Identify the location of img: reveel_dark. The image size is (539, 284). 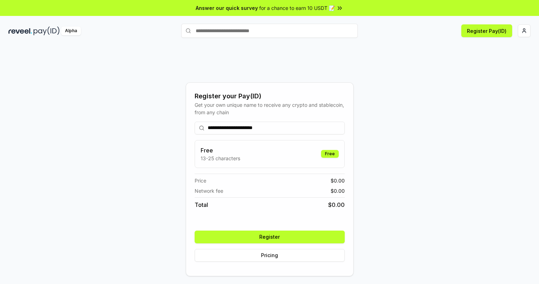
(20, 31).